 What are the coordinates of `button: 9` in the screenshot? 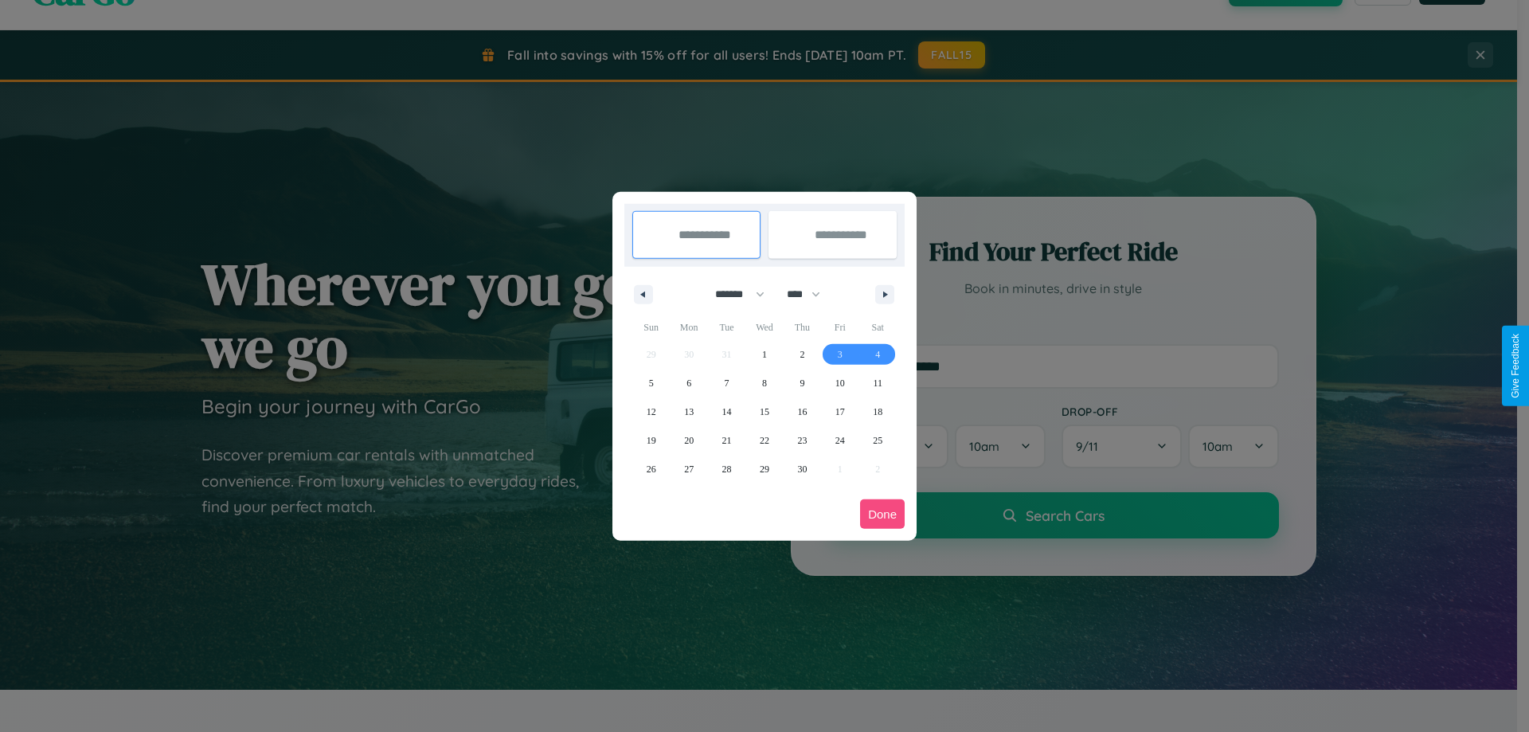 It's located at (802, 383).